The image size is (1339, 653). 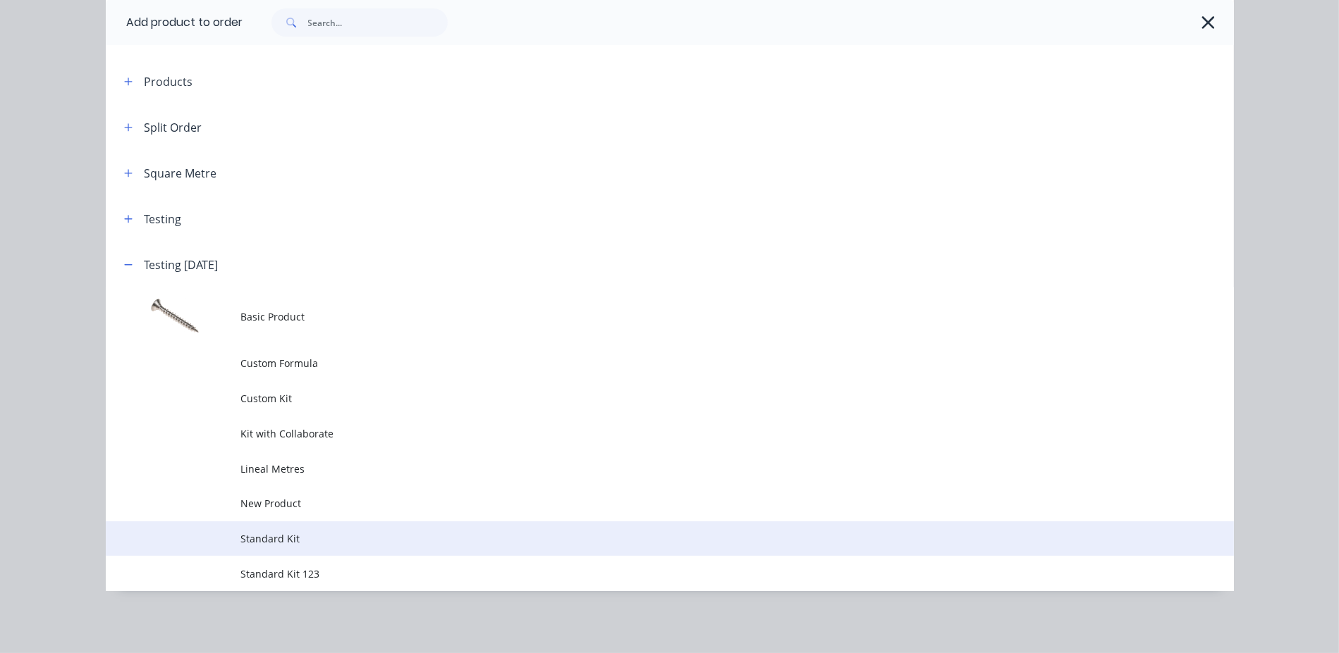 What do you see at coordinates (638, 363) in the screenshot?
I see `span: Custom Formula` at bounding box center [638, 363].